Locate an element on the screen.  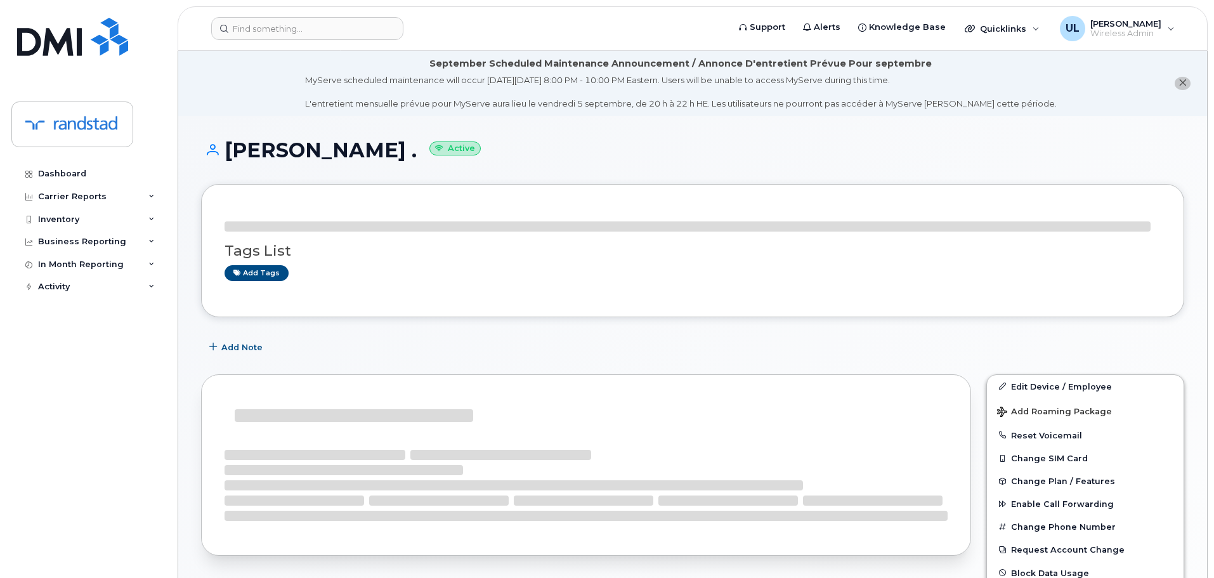
button: Change SIM Card is located at coordinates (1085, 458).